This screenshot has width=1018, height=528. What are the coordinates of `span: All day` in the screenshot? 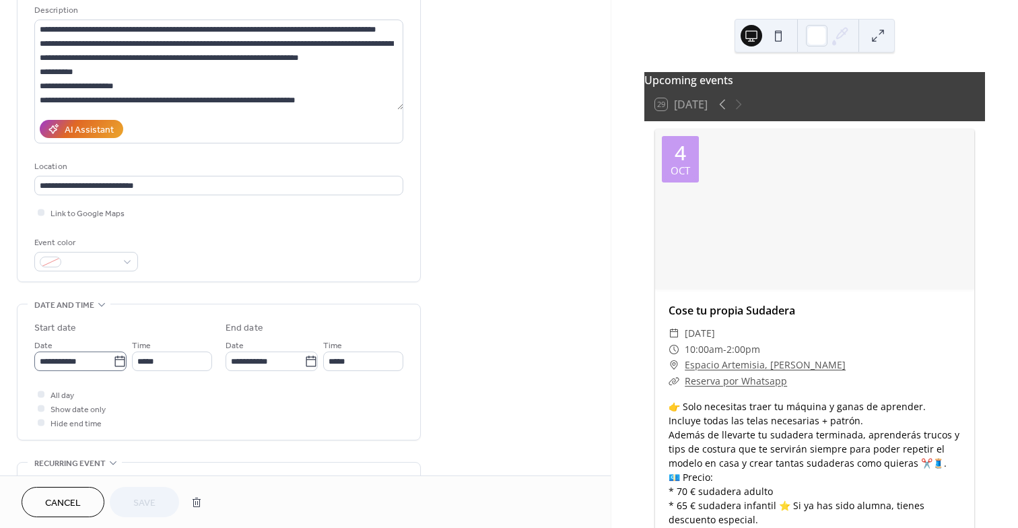 It's located at (62, 395).